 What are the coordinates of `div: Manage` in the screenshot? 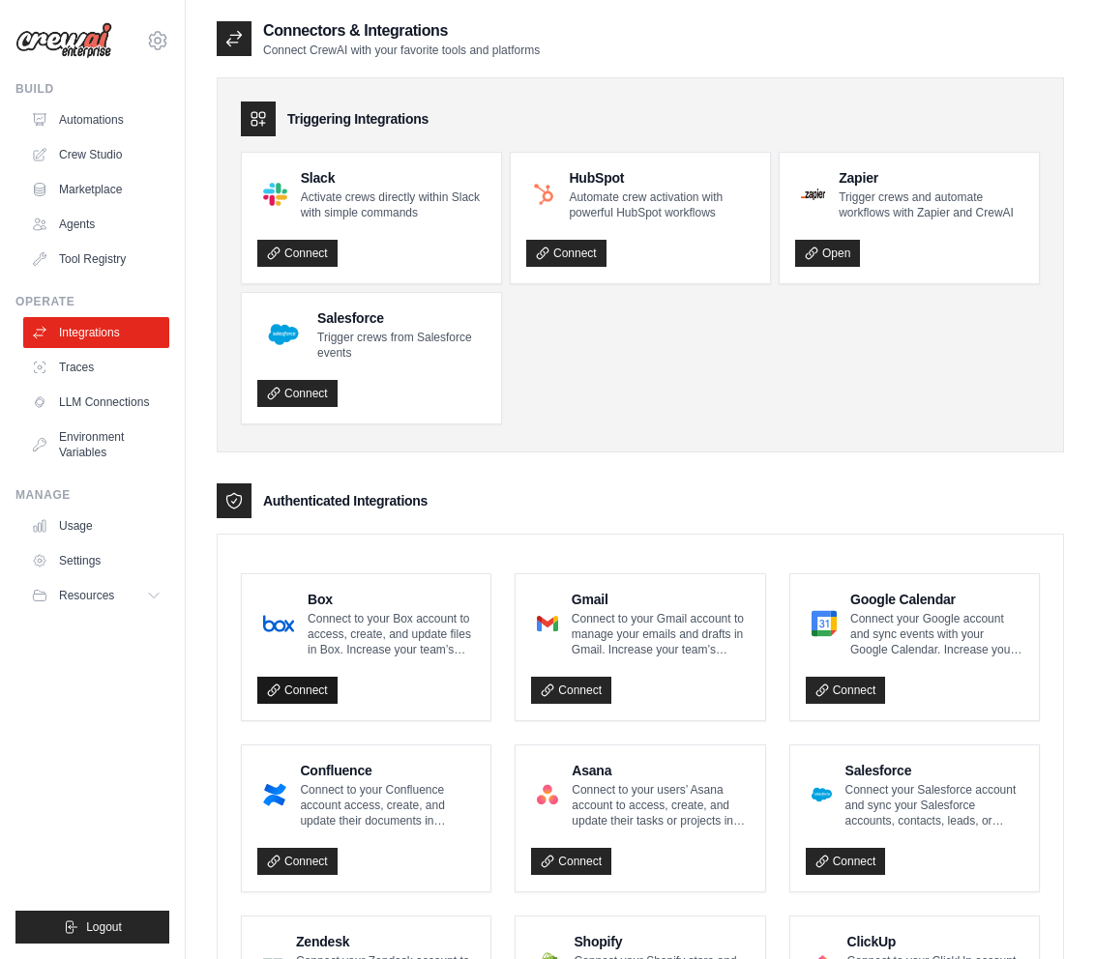 It's located at (92, 495).